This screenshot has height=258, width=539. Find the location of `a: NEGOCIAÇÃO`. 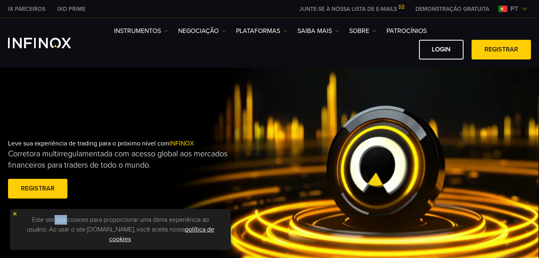

a: NEGOCIAÇÃO is located at coordinates (202, 31).